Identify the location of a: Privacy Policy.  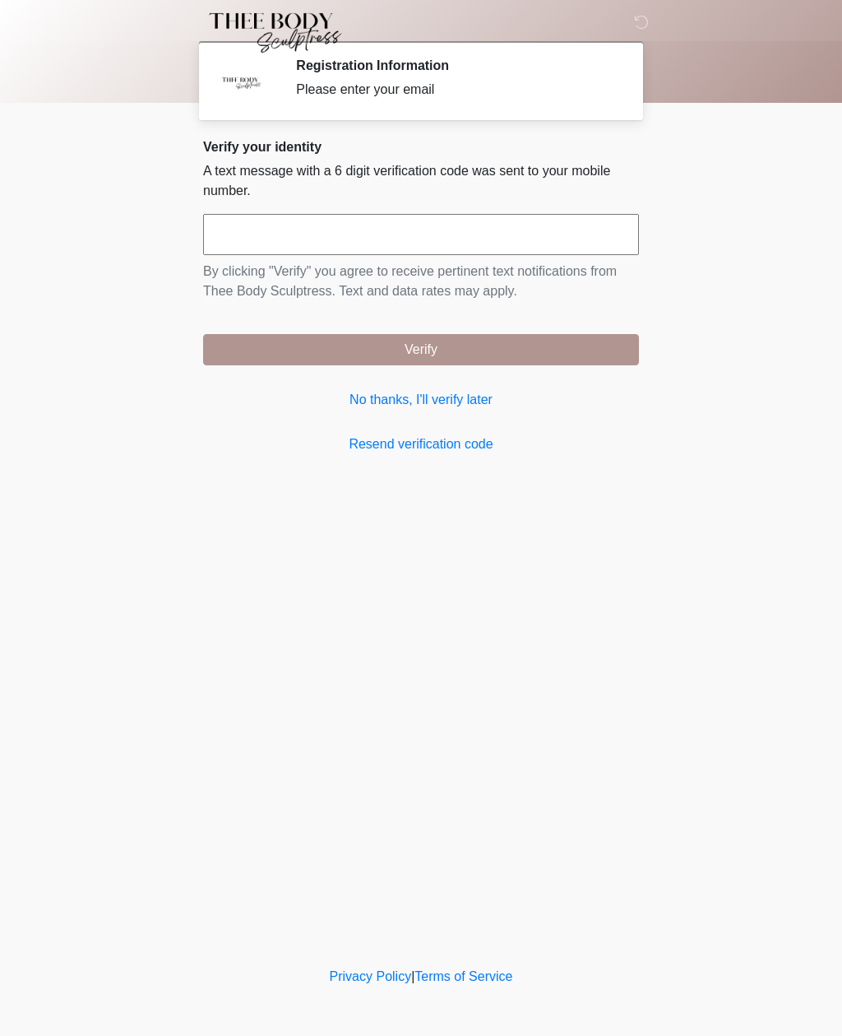
(371, 976).